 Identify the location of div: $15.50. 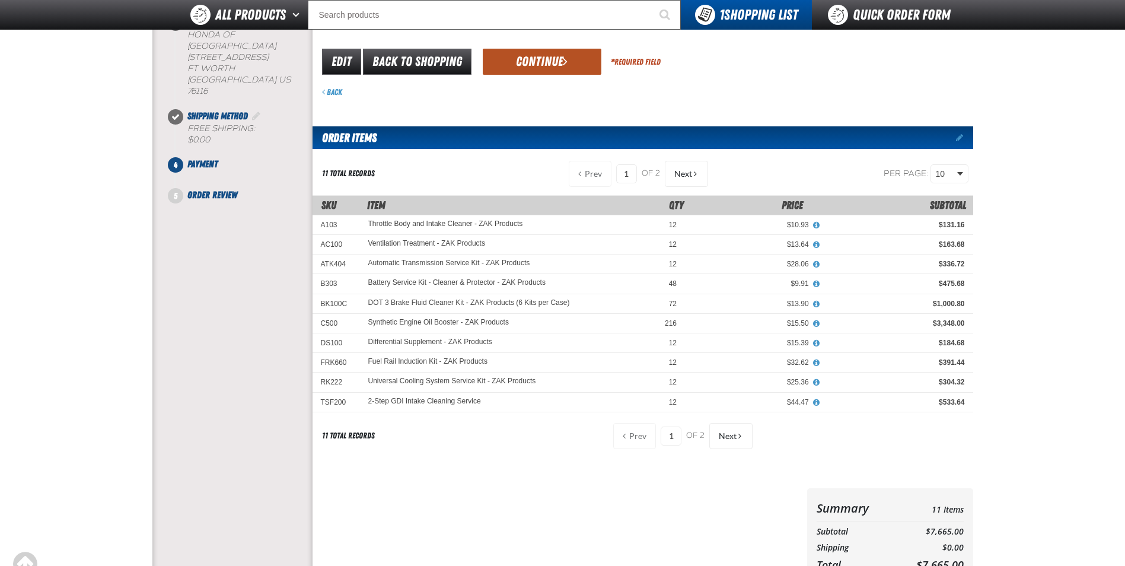
(751, 323).